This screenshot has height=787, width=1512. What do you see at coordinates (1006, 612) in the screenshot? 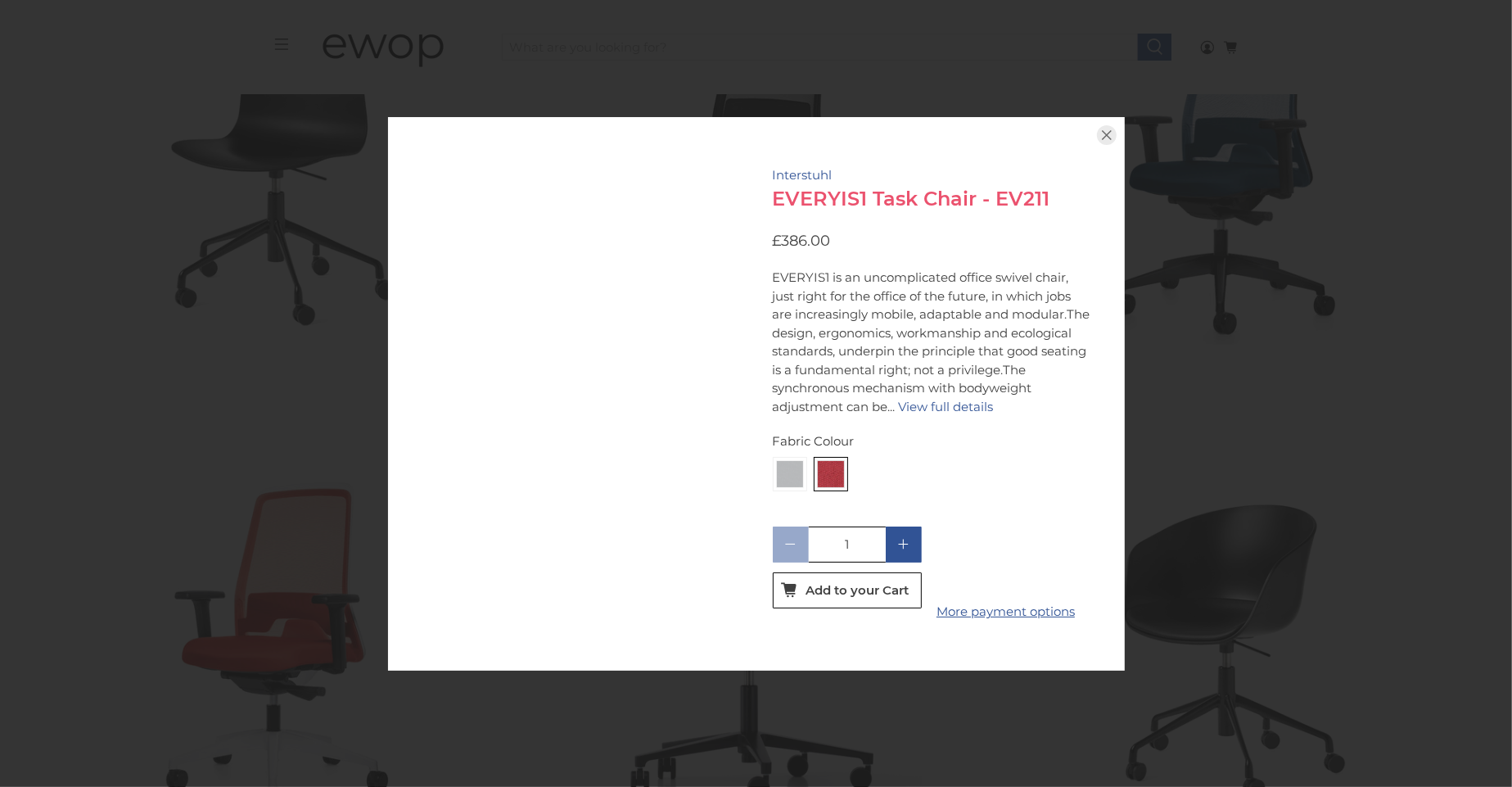
I see `a: More payment options` at bounding box center [1006, 612].